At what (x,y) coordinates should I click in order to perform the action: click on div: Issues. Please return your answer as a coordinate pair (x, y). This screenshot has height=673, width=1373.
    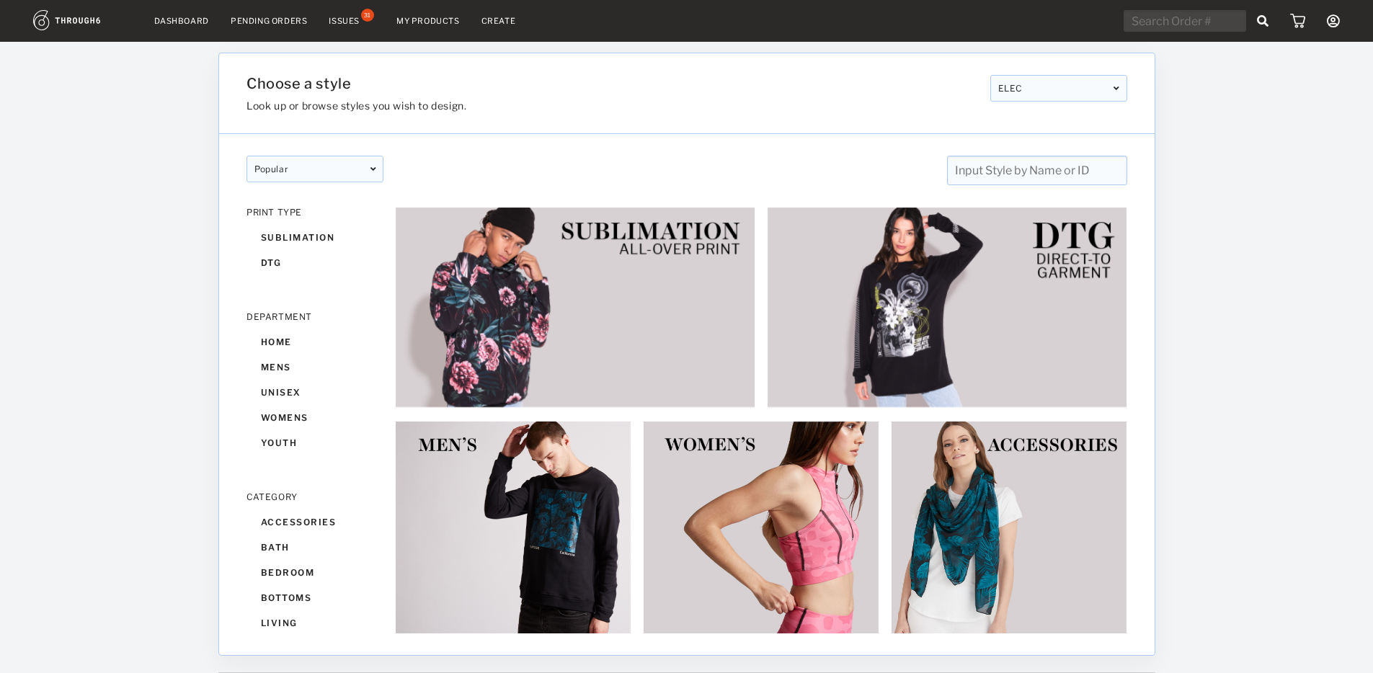
    Looking at the image, I should click on (344, 21).